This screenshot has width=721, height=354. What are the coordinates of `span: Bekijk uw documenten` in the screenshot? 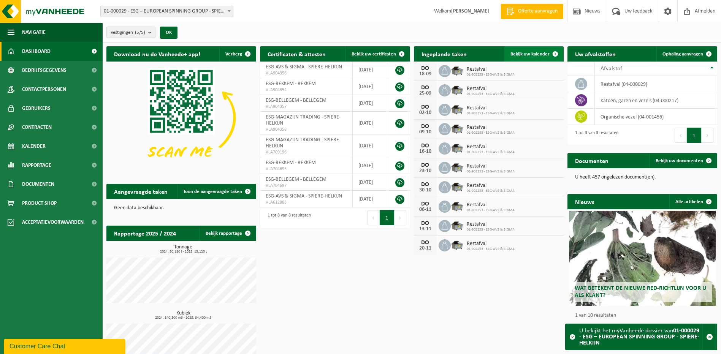 It's located at (680, 161).